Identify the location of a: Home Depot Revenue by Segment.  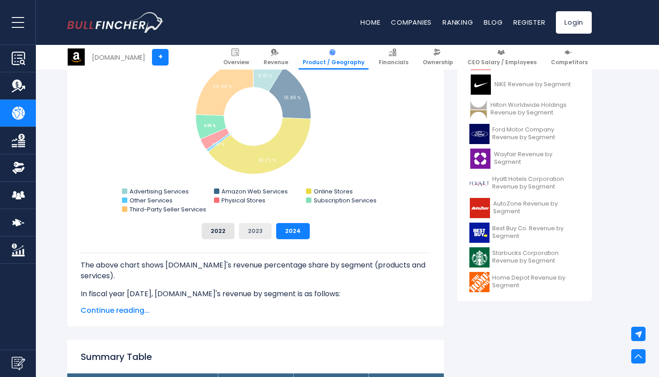
(524, 282).